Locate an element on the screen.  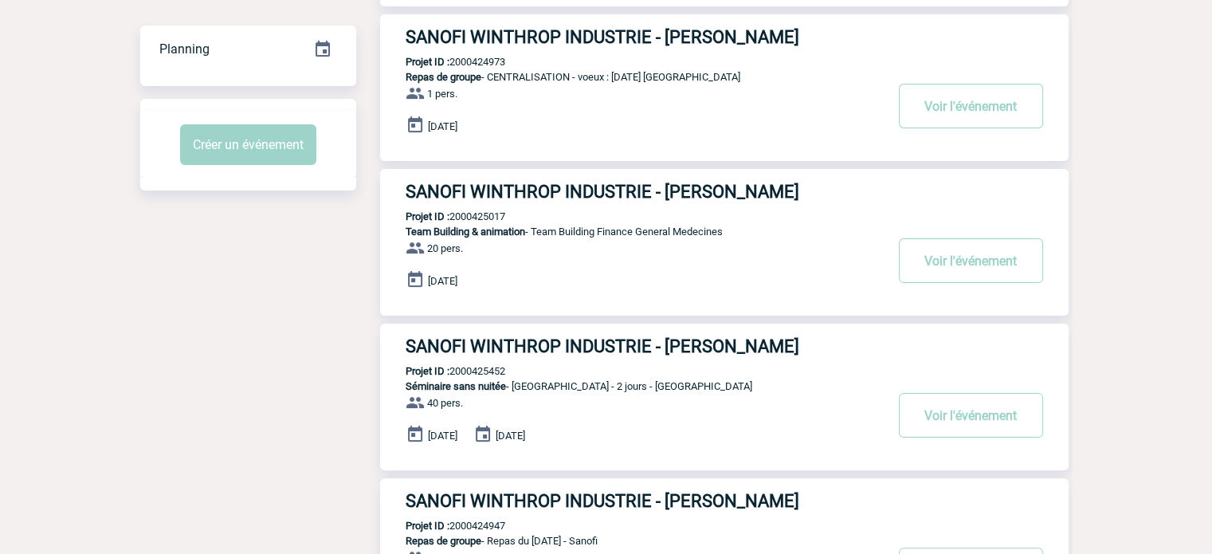
span: Planning is located at coordinates (184, 49).